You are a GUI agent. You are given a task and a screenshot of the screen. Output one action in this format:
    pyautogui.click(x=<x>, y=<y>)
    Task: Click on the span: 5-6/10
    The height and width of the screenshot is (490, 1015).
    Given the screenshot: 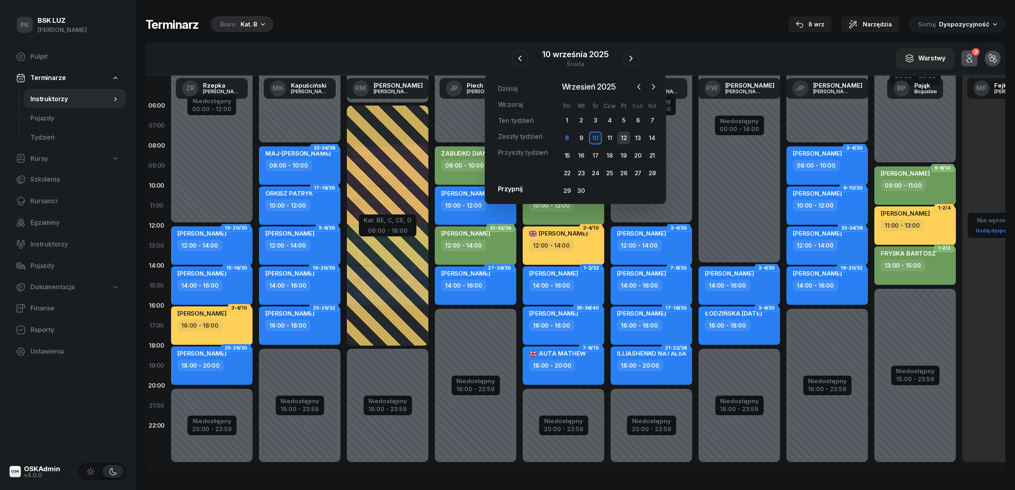 What is the action you would take?
    pyautogui.click(x=943, y=168)
    